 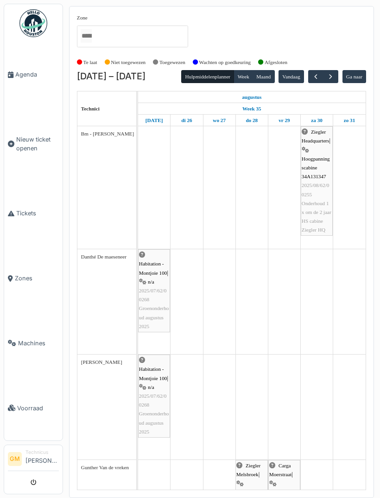 What do you see at coordinates (38, 213) in the screenshot?
I see `span: Tickets` at bounding box center [38, 213].